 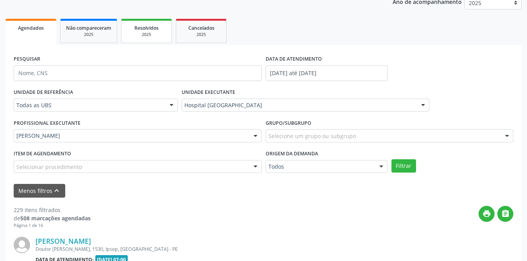 What do you see at coordinates (294, 59) in the screenshot?
I see `label: DATA DE ATENDIMENTO` at bounding box center [294, 59].